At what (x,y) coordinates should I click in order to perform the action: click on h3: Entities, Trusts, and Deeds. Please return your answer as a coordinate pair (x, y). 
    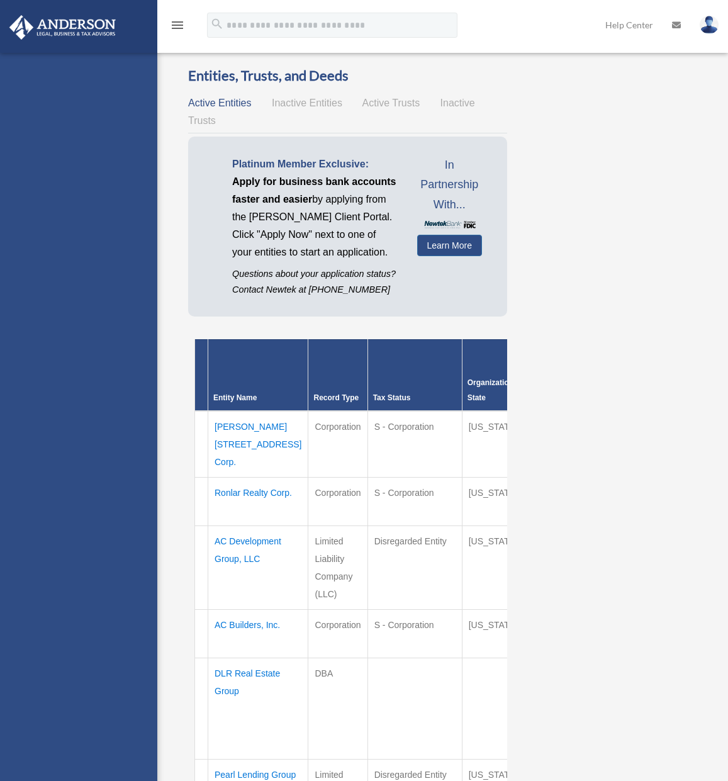
    Looking at the image, I should click on (347, 75).